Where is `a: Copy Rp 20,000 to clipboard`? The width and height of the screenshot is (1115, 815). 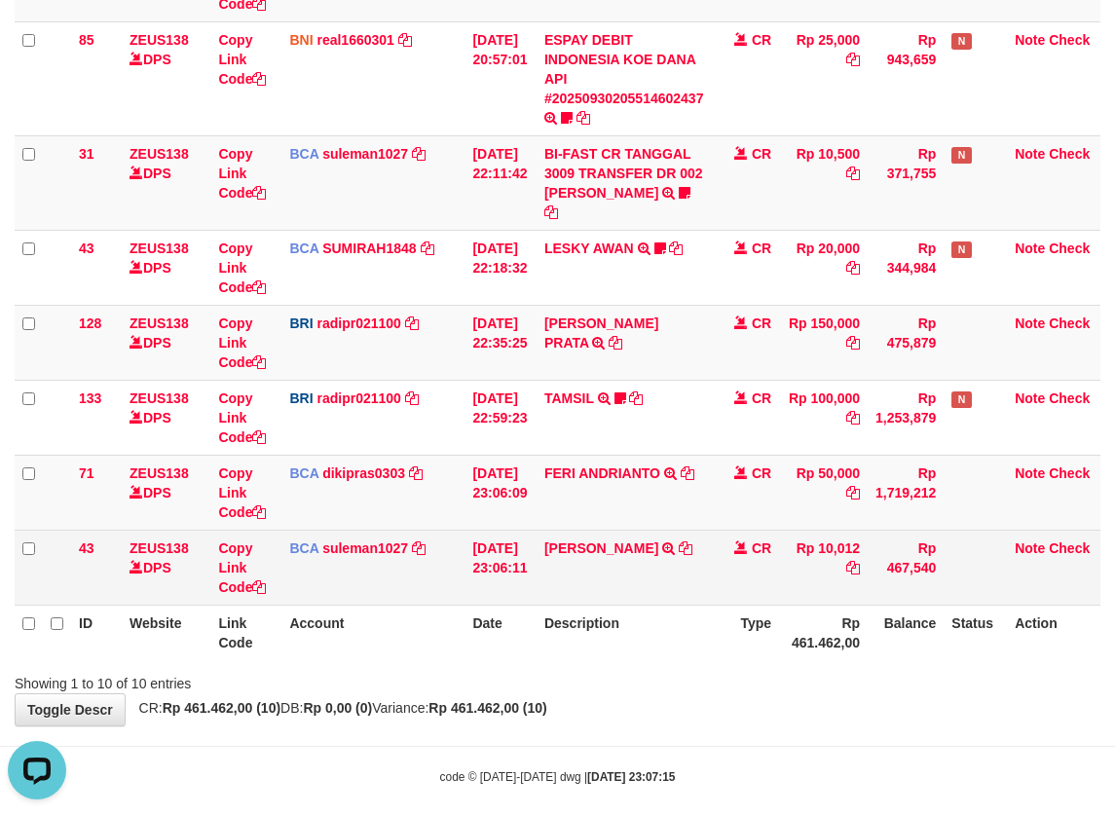 a: Copy Rp 20,000 to clipboard is located at coordinates (853, 268).